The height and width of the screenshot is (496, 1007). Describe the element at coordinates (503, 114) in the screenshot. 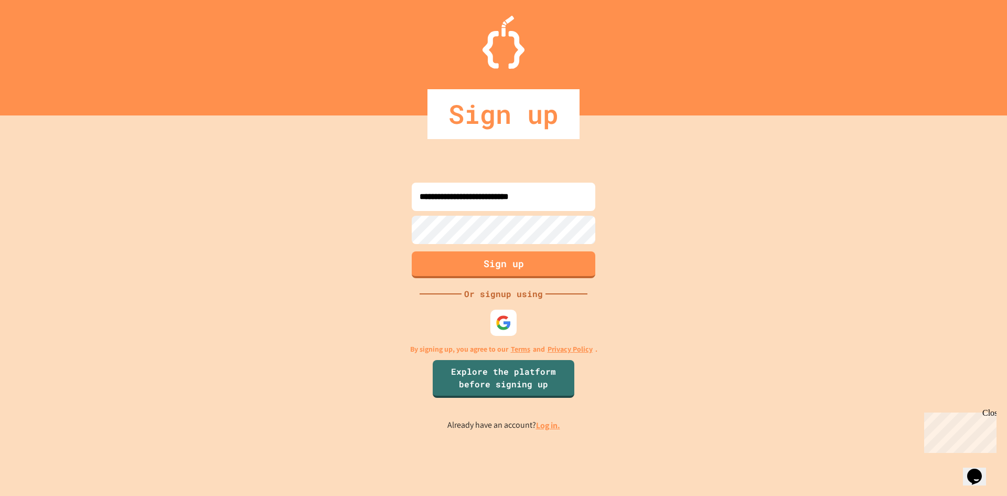

I see `div: Sign up` at that location.